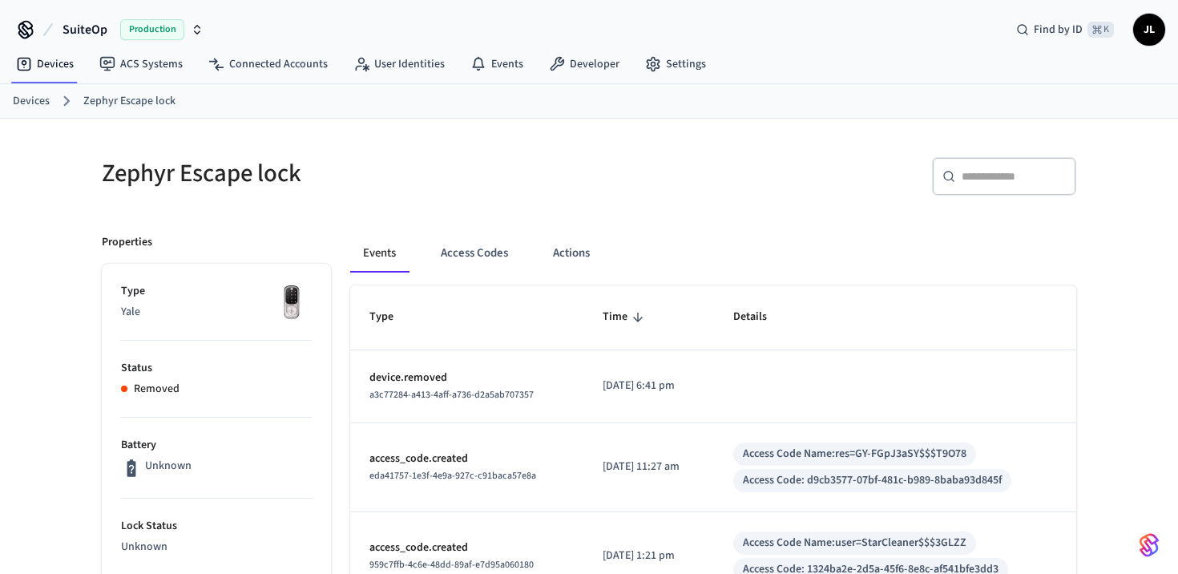 The height and width of the screenshot is (574, 1178). Describe the element at coordinates (571, 253) in the screenshot. I see `button: Actions` at that location.